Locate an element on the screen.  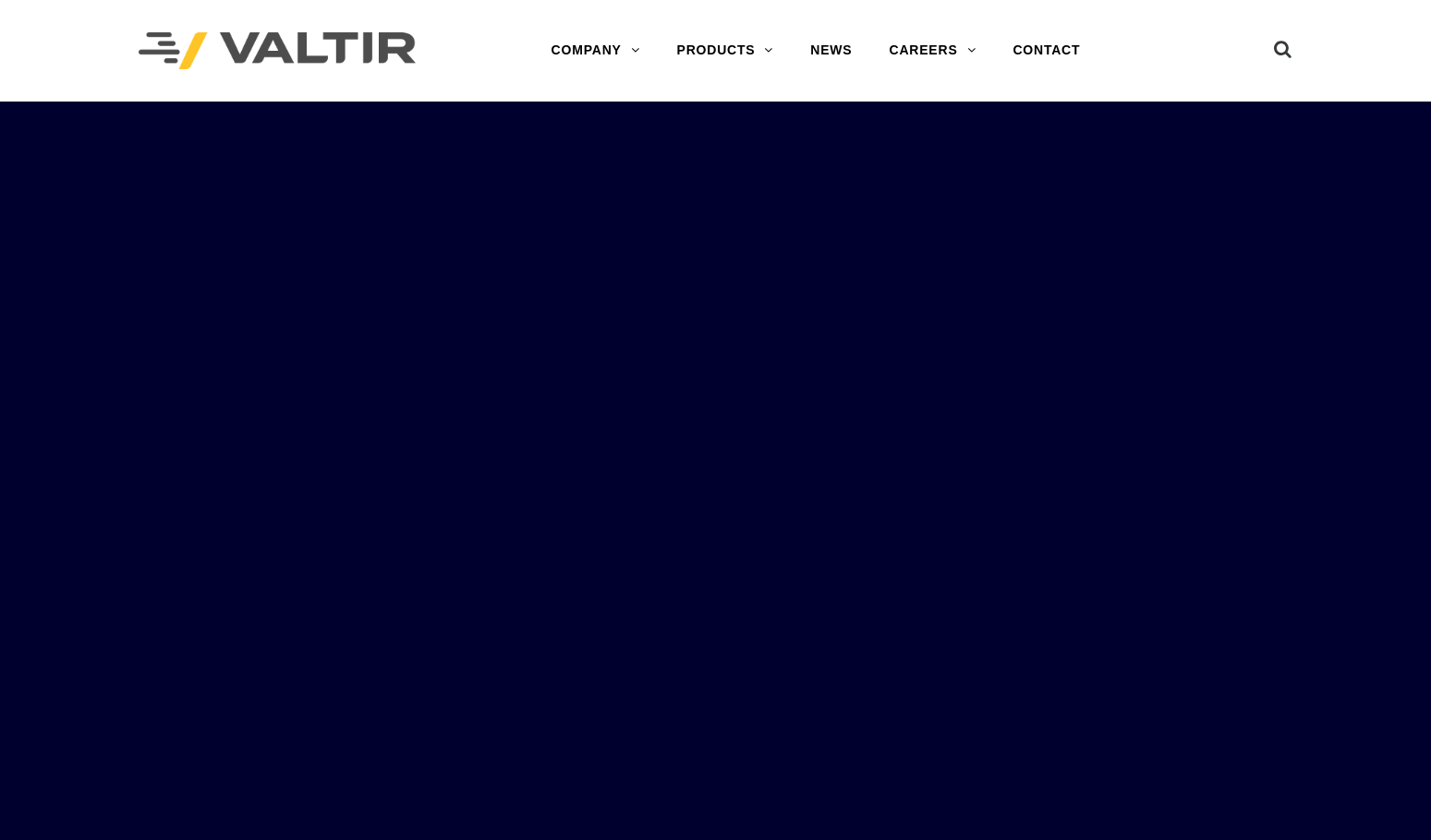
img: Valtir is located at coordinates (277, 51).